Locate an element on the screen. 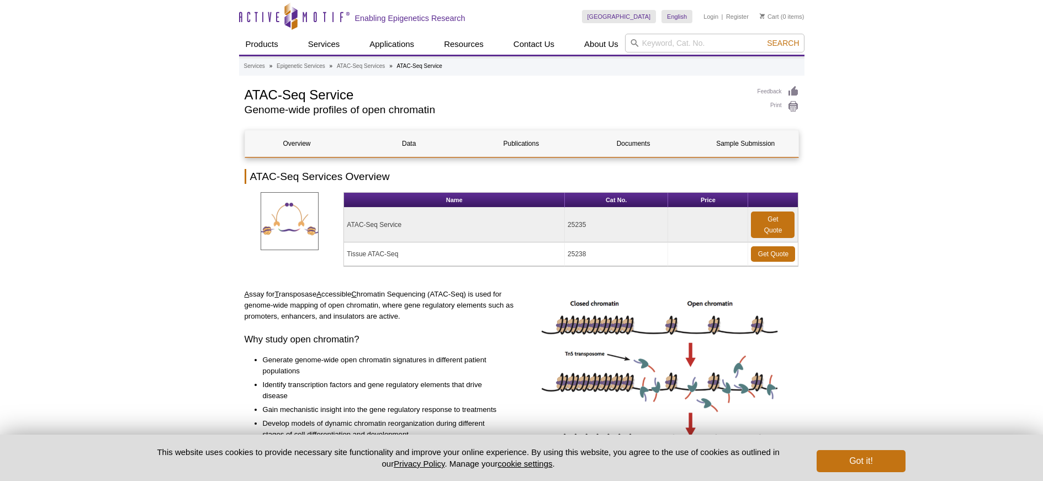 This screenshot has height=481, width=1043. u: C is located at coordinates (354, 294).